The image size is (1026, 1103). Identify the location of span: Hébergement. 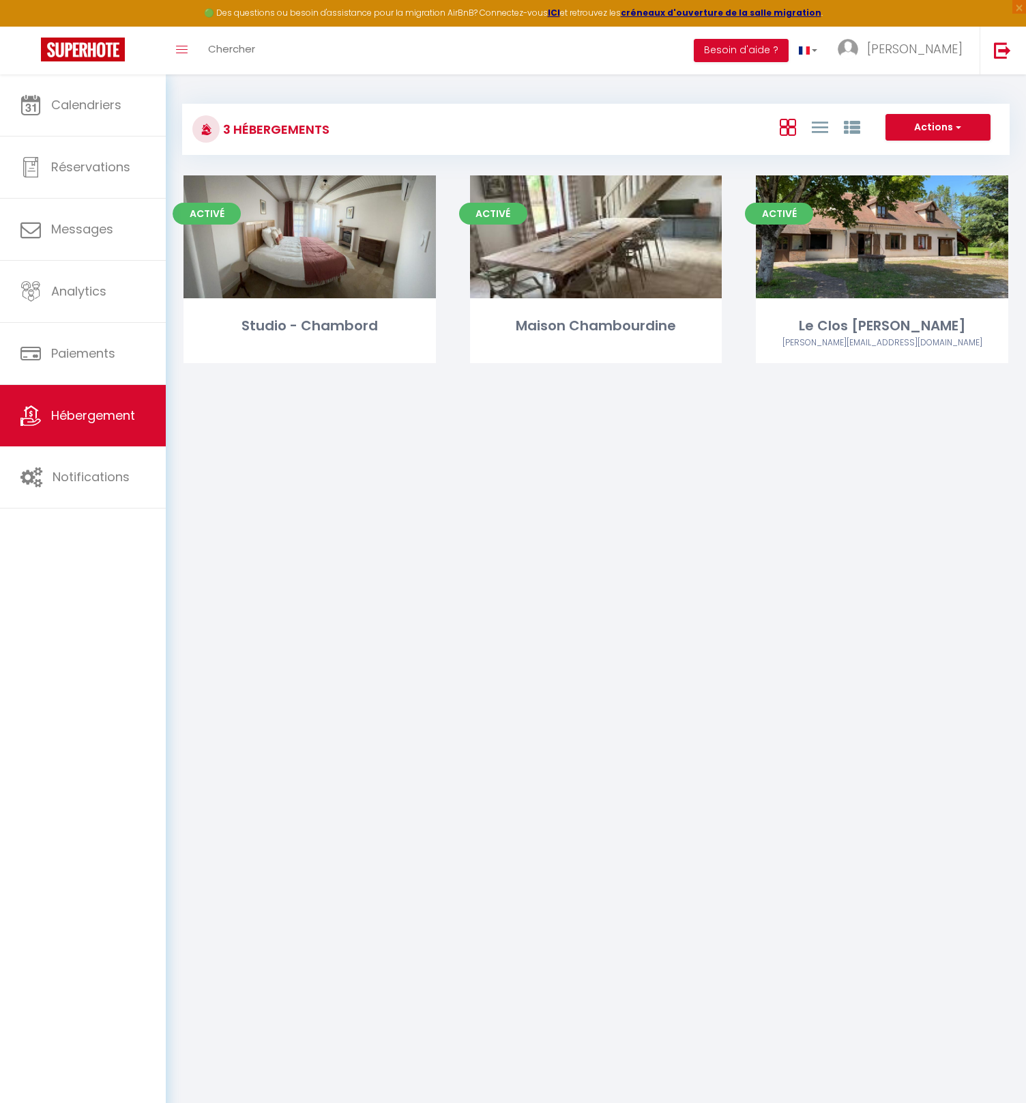
(93, 415).